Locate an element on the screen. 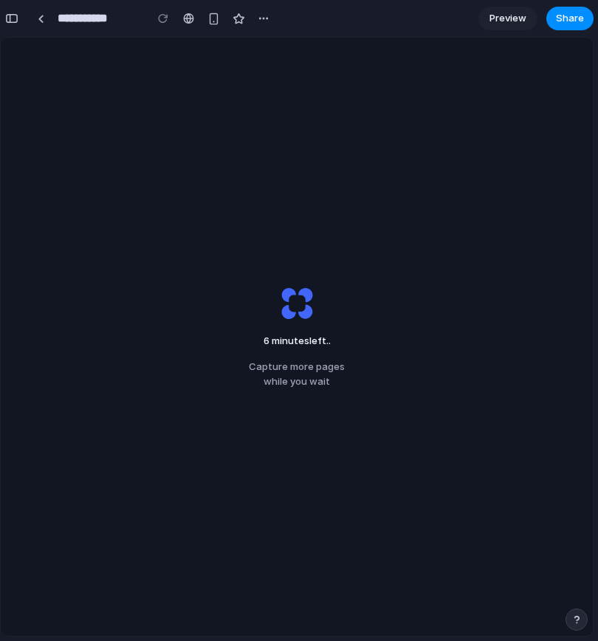 This screenshot has width=598, height=641. span: 6 is located at coordinates (266, 340).